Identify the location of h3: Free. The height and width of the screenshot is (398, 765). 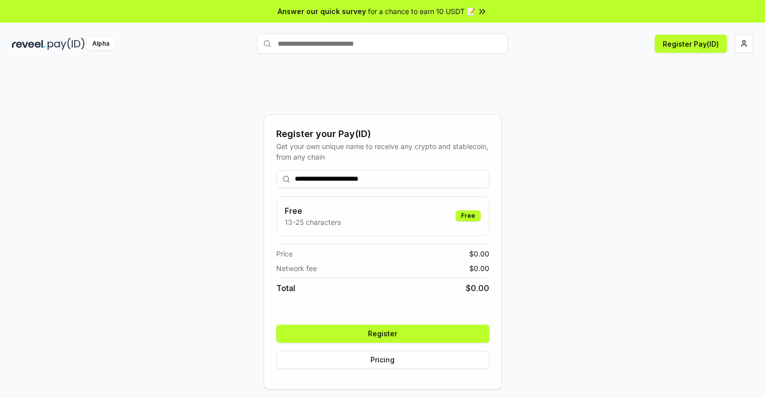
(313, 211).